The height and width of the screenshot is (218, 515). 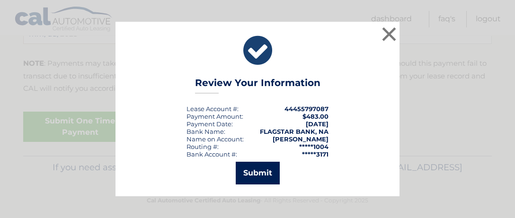 I want to click on div: Bank Account #:, so click(x=212, y=154).